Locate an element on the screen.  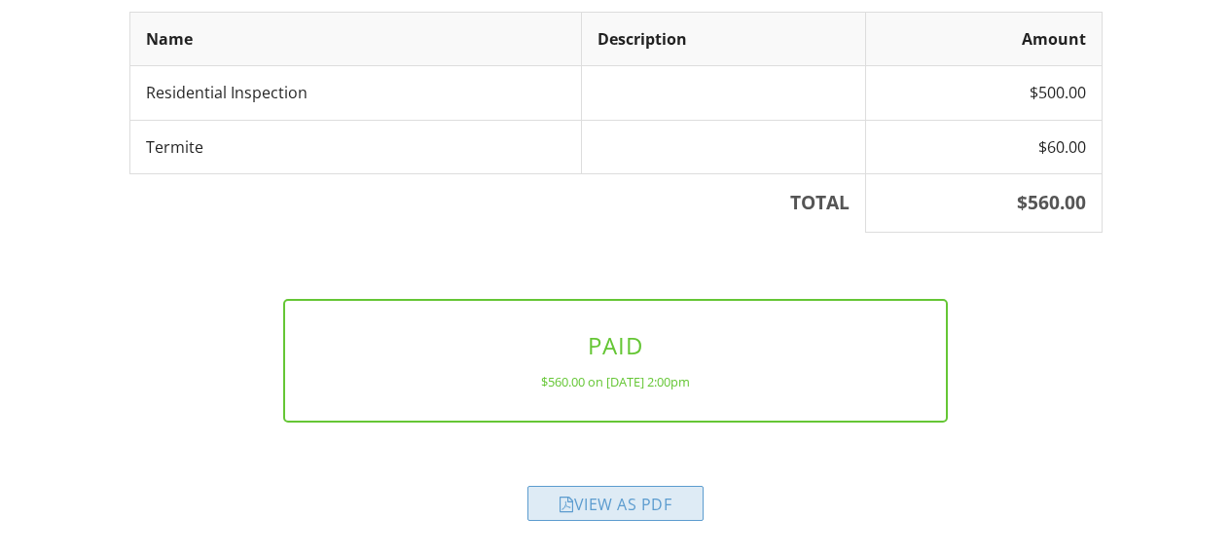
th: Amount is located at coordinates (983, 38).